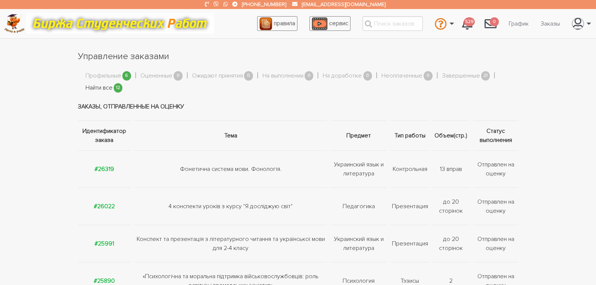  Describe the element at coordinates (217, 76) in the screenshot. I see `a: Ожидают принятия` at that location.